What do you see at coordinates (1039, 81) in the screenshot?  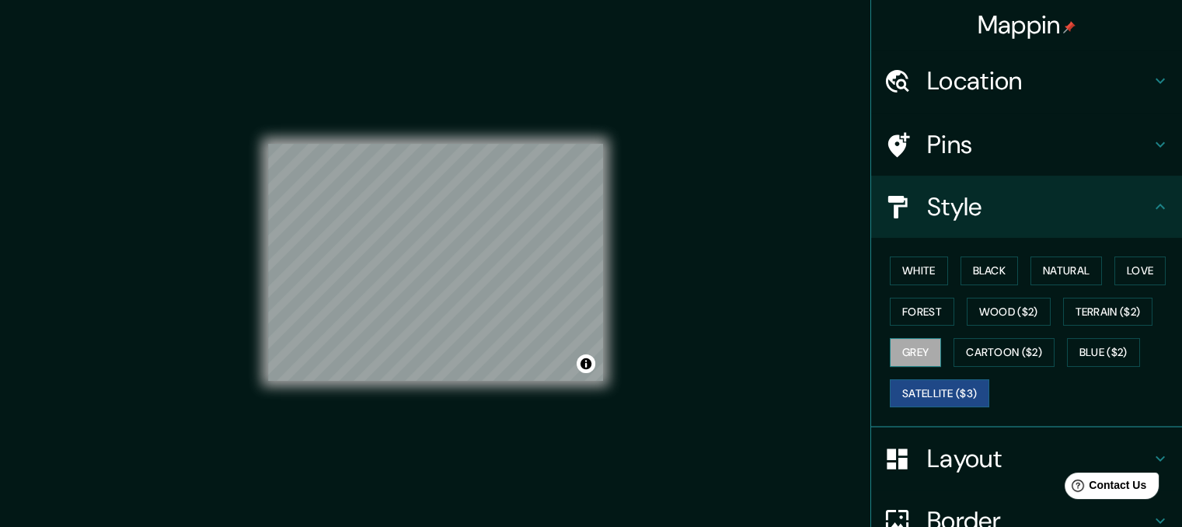 I see `h4: Location` at bounding box center [1039, 81].